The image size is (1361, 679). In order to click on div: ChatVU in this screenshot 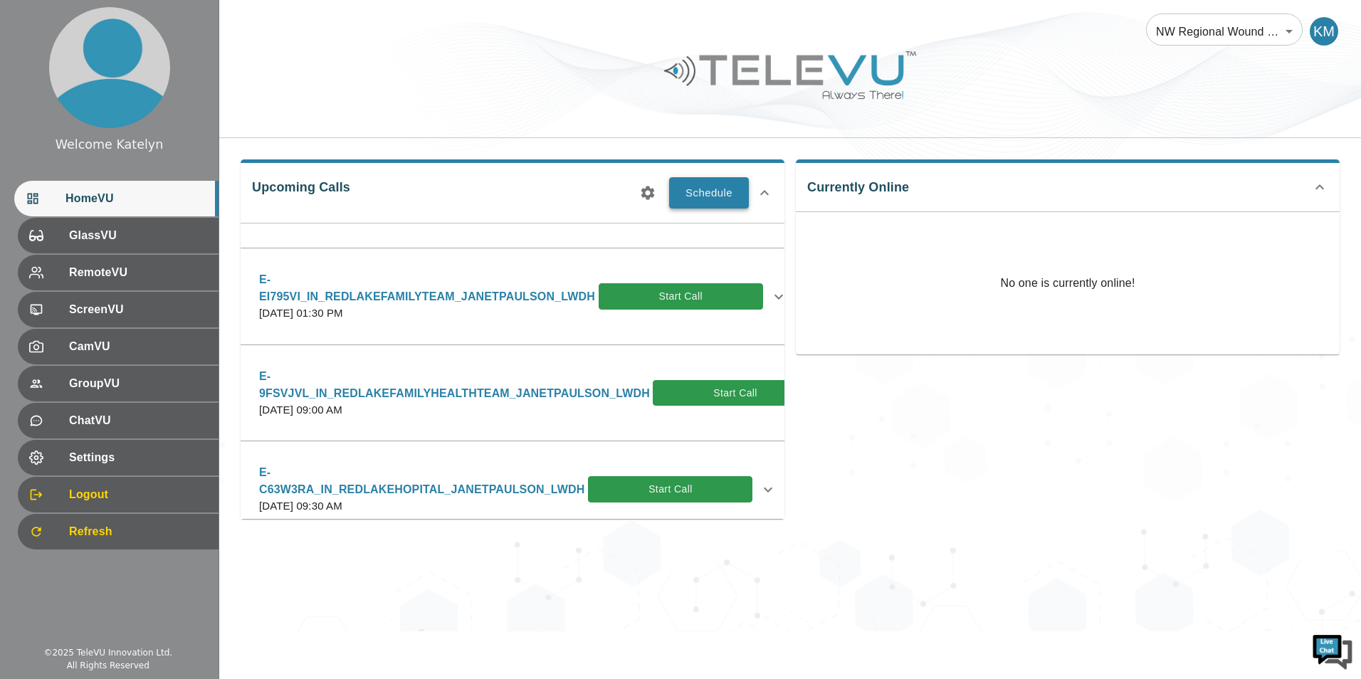, I will do `click(118, 421)`.